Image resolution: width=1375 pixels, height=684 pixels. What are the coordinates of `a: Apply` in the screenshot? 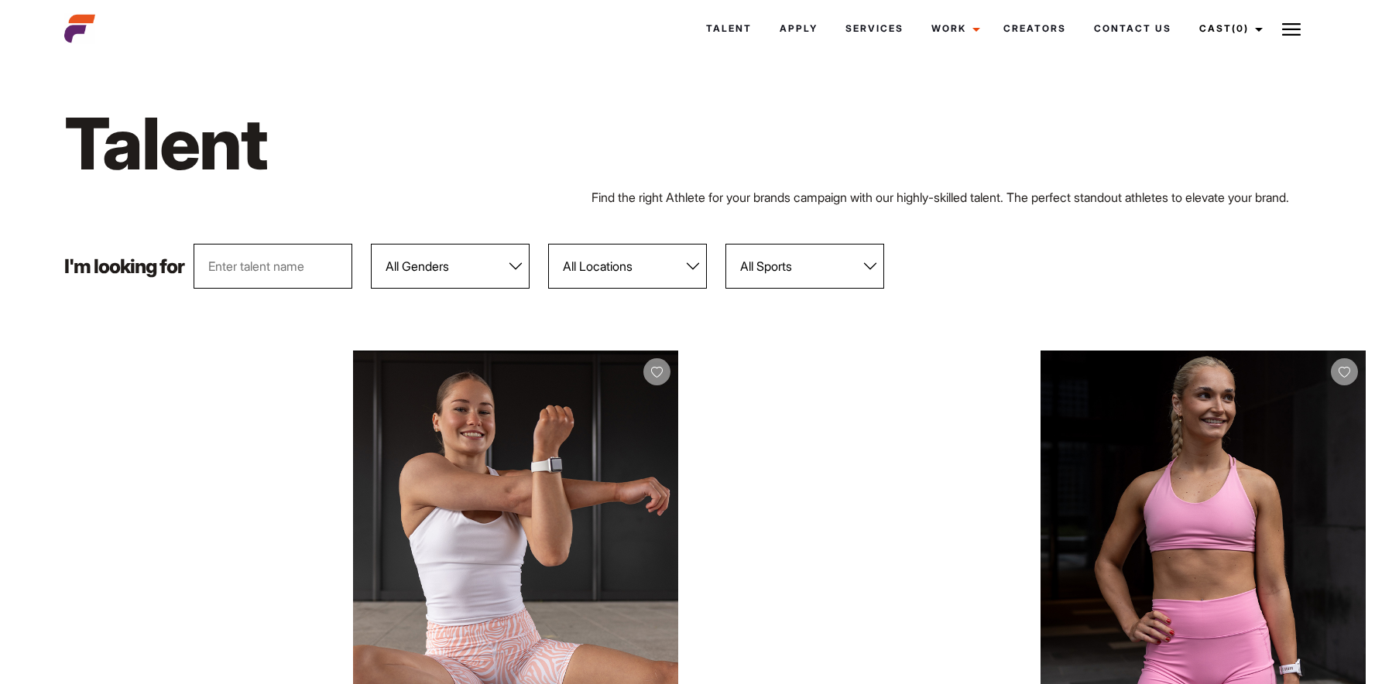 It's located at (798, 29).